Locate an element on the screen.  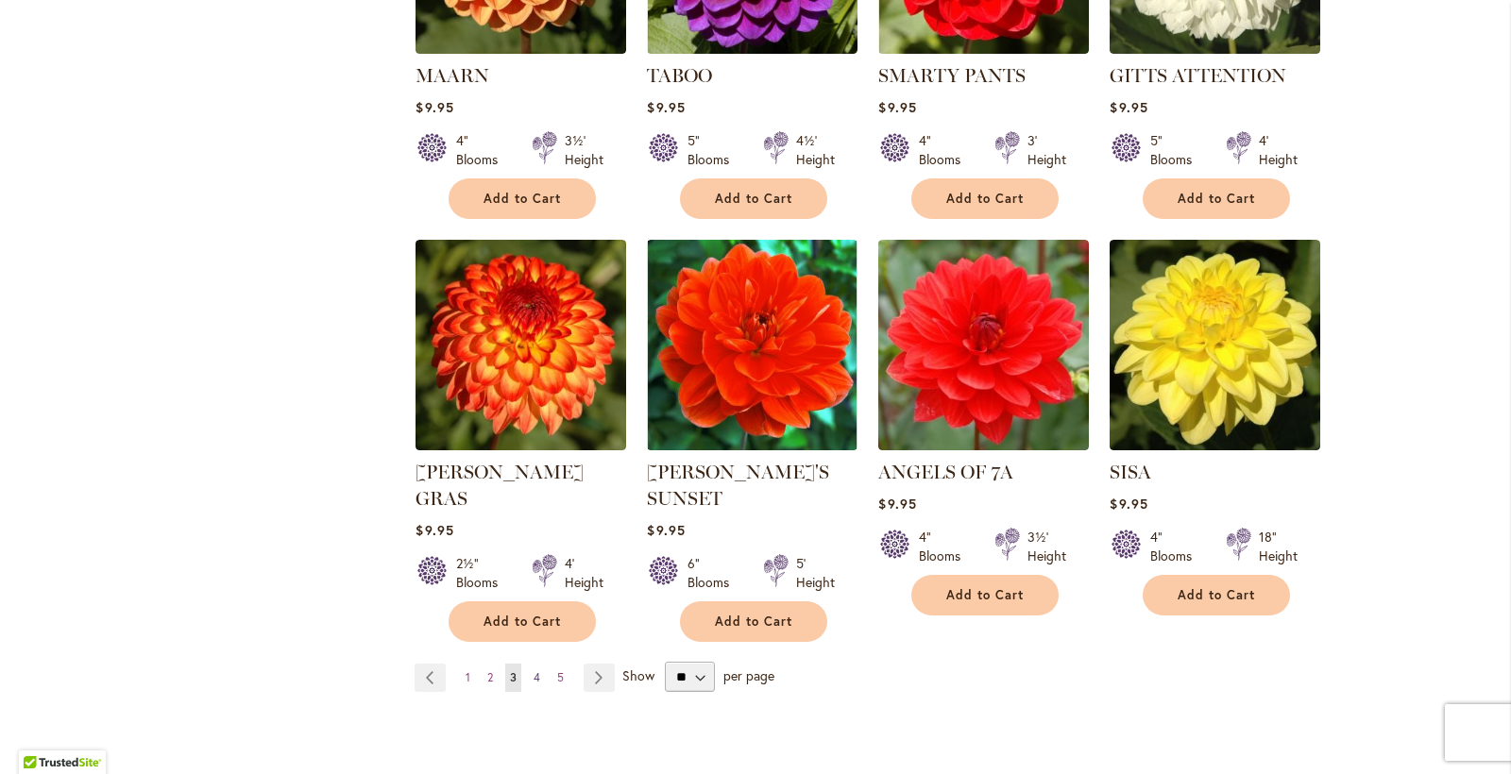
div: 4½' Height is located at coordinates (815, 150).